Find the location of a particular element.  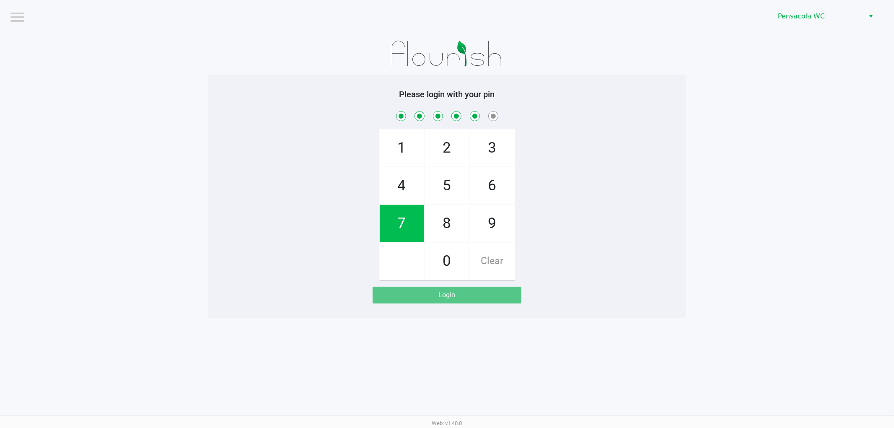

button: Select is located at coordinates (870, 16).